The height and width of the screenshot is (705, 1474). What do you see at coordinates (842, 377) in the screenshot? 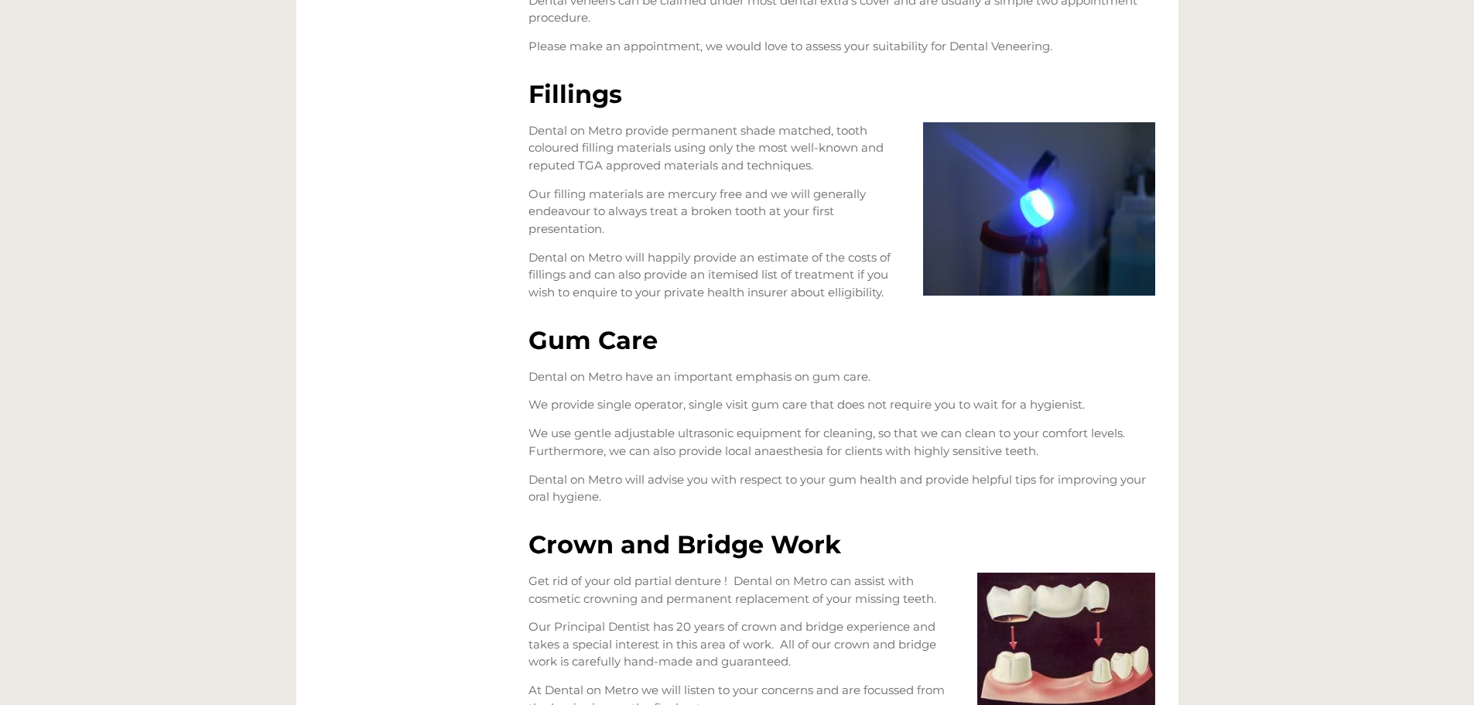
I see `p: Dental on Metro have an important emphasis on gum care.` at bounding box center [842, 377].